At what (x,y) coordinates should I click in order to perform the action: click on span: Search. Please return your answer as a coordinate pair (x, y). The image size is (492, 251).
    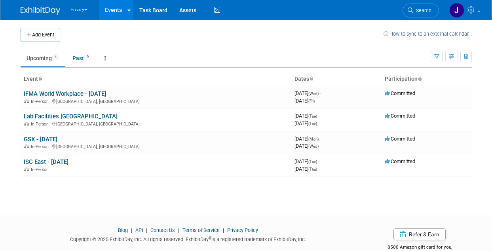
    Looking at the image, I should click on (422, 10).